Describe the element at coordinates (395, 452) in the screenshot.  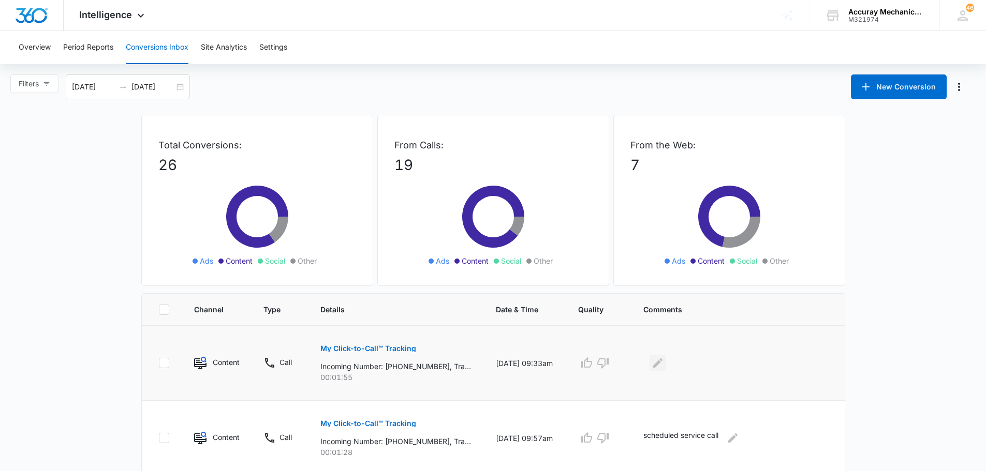
I see `p: 00:01:28` at that location.